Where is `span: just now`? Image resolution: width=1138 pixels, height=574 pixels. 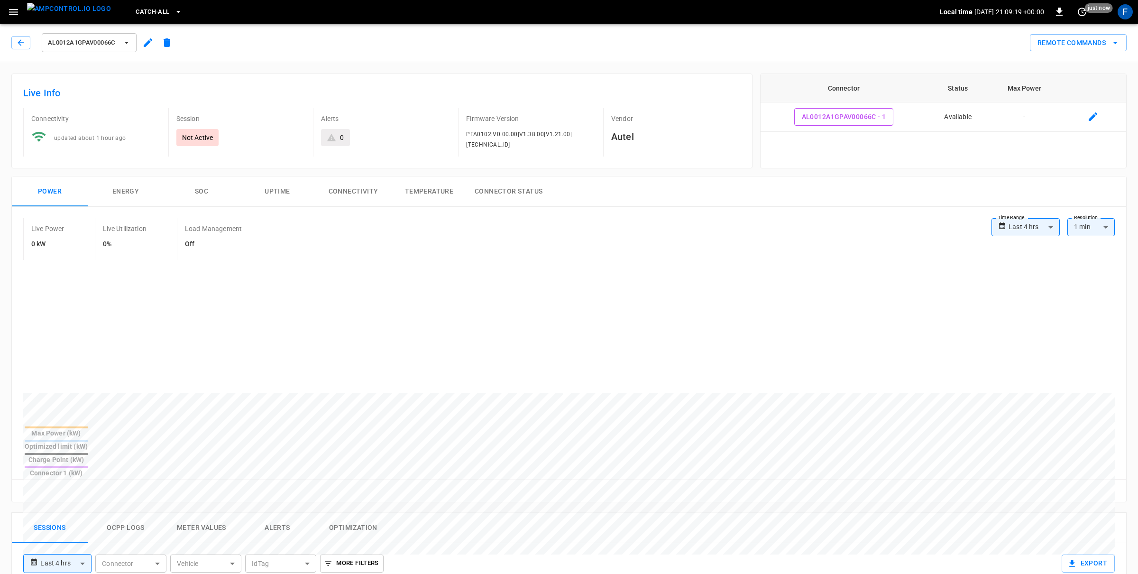
span: just now is located at coordinates (1099, 8).